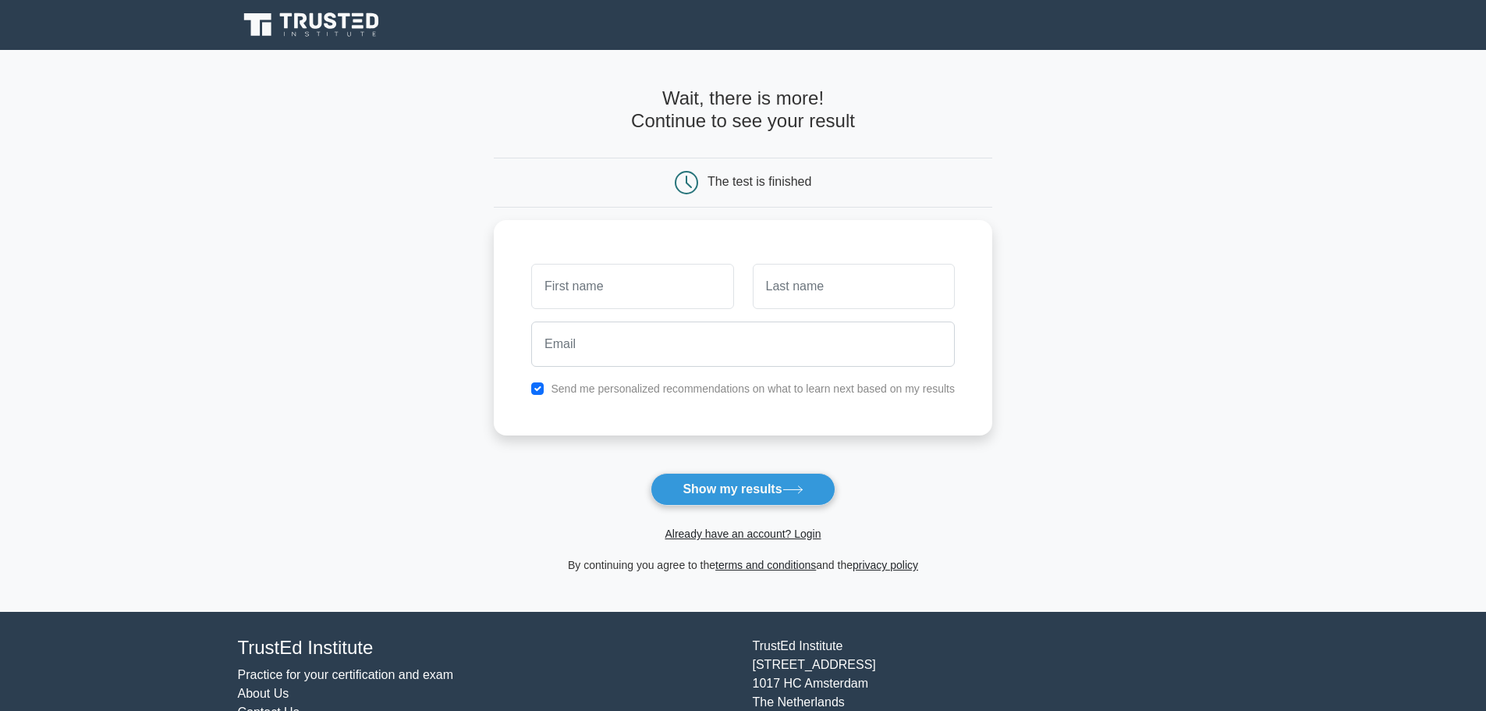 The image size is (1486, 711). I want to click on input: Email, so click(743, 344).